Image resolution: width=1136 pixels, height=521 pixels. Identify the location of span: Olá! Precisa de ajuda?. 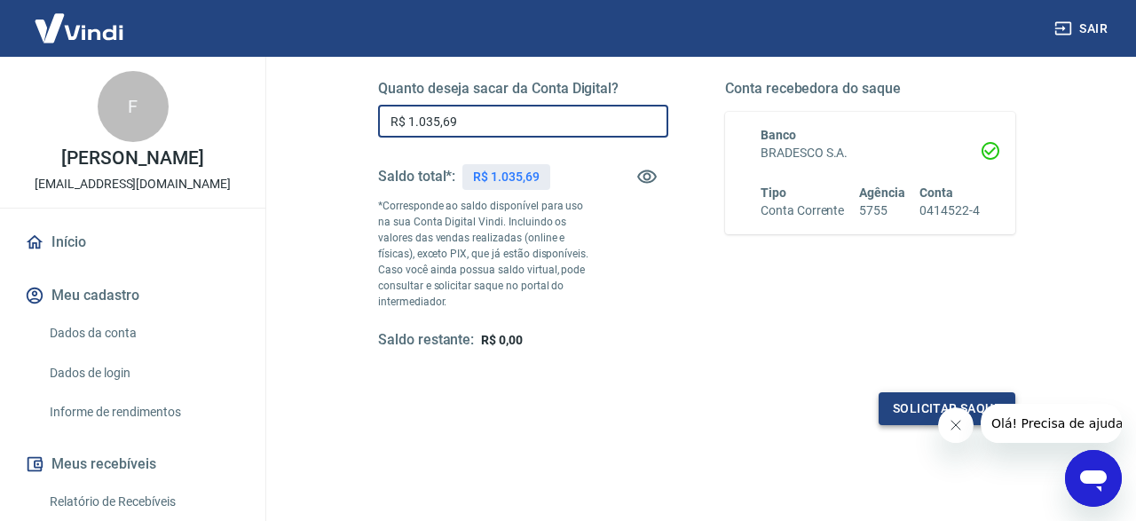
(80, 20).